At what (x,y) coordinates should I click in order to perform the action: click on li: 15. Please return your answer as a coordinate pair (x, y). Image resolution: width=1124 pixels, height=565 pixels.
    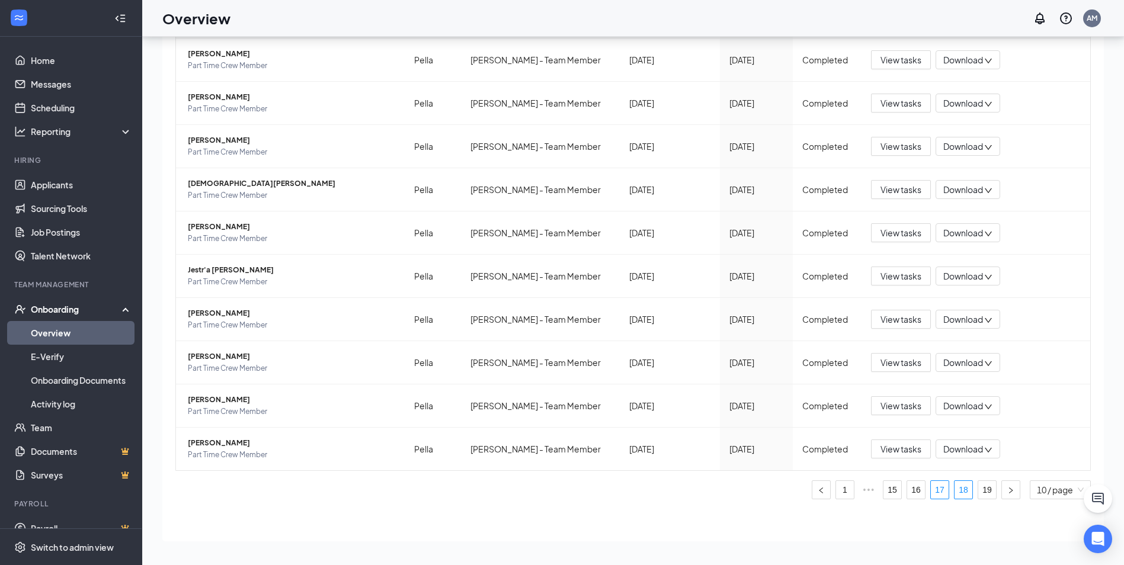
    Looking at the image, I should click on (892, 490).